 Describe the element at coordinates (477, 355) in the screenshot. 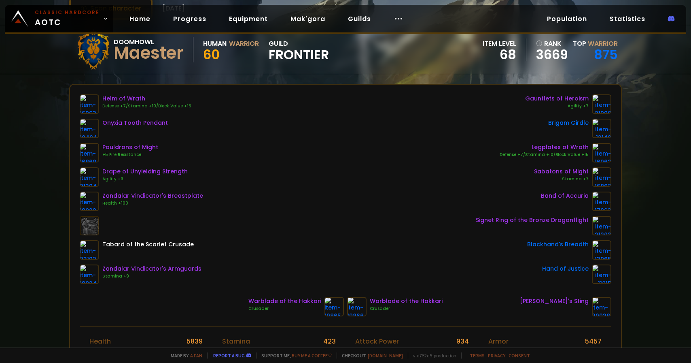

I see `a: Terms` at that location.